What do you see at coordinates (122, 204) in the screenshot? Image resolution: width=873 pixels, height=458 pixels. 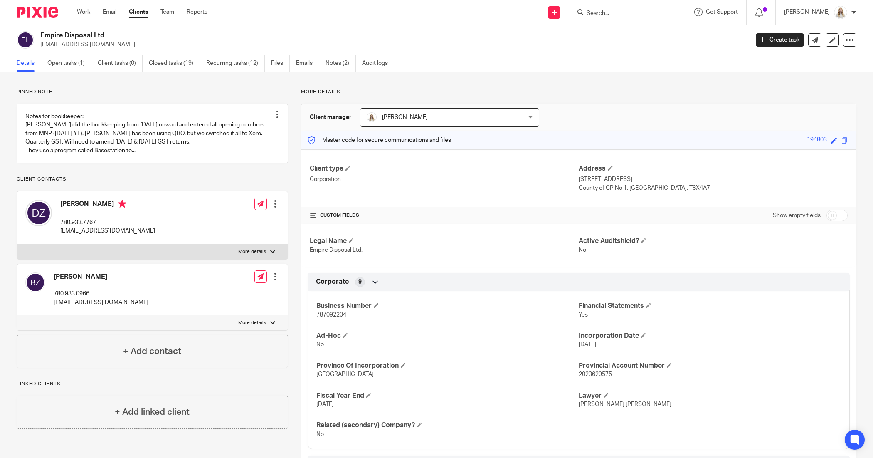 I see `i: Primary` at bounding box center [122, 204].